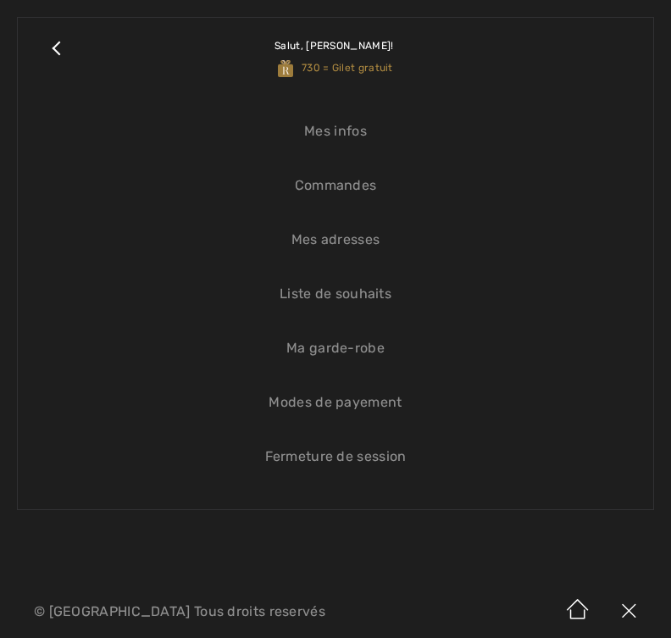 The image size is (671, 638). I want to click on img: Accueil, so click(578, 612).